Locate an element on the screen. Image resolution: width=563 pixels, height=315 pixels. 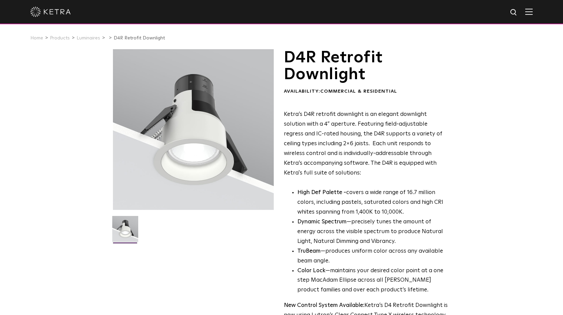
img: Hamburger%20Nav.svg is located at coordinates (529, 11).